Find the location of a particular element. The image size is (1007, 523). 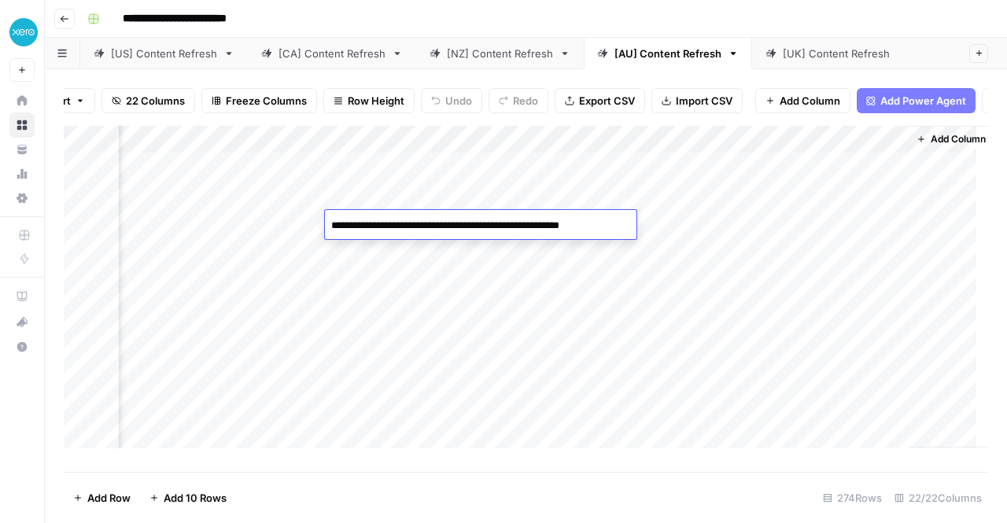

span: Add 10 Rows is located at coordinates (195, 498).